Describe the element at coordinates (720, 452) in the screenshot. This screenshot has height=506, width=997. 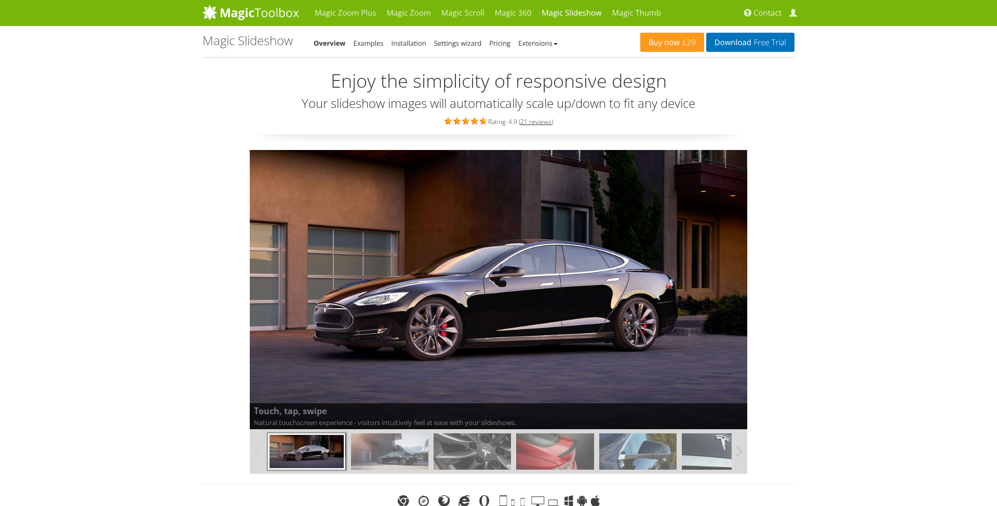
I see `img: models-07.jpg` at that location.